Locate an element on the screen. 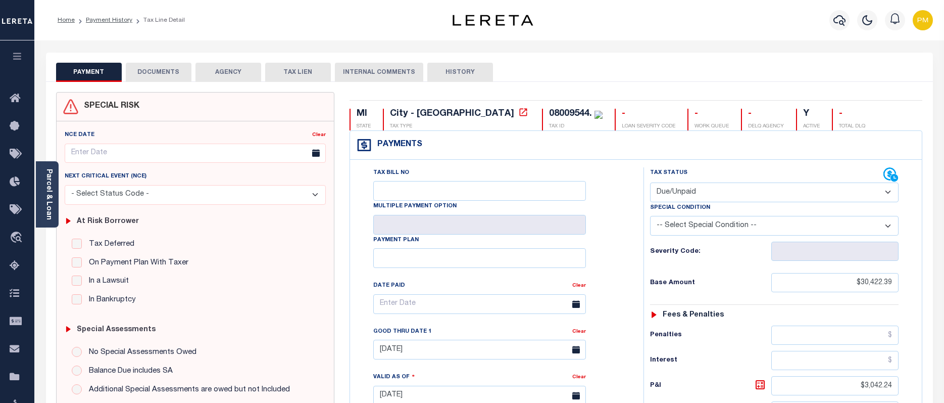  label: NCE Date is located at coordinates (79, 135).